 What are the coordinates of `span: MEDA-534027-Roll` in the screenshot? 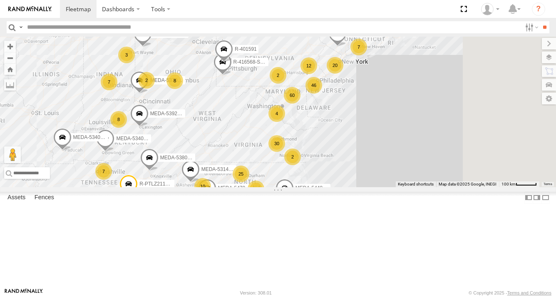 It's located at (94, 138).